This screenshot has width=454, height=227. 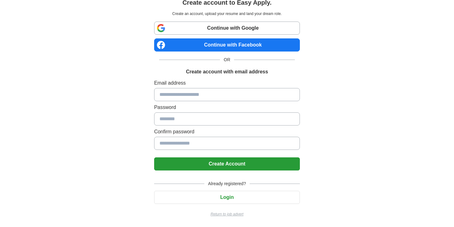 I want to click on a: Continue with Facebook, so click(x=227, y=45).